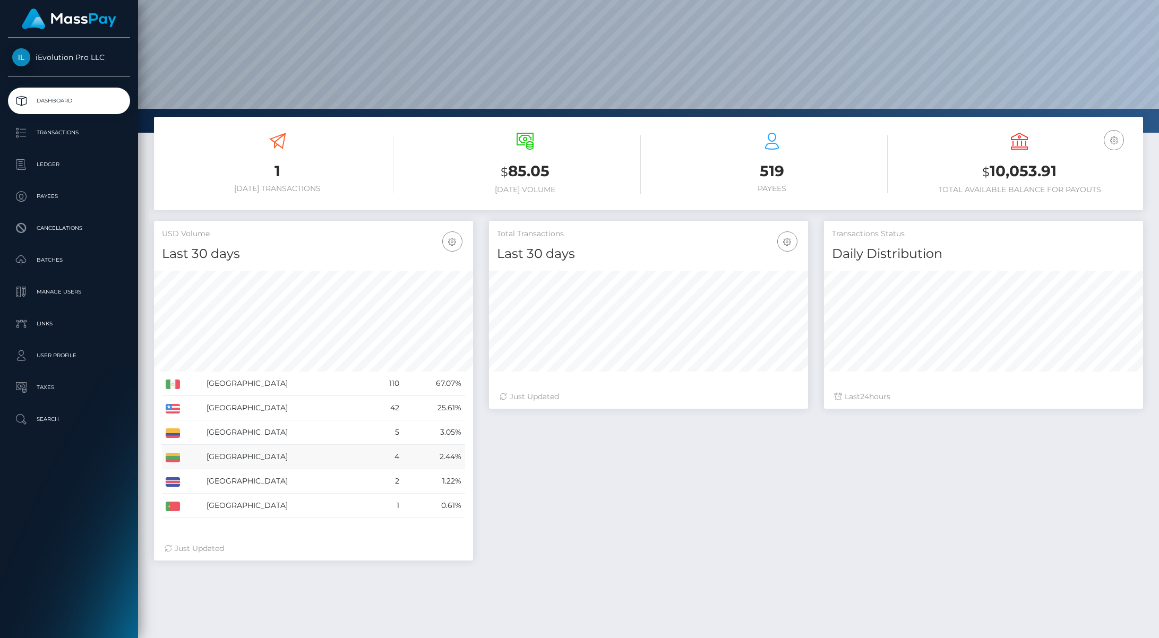 This screenshot has height=638, width=1159. What do you see at coordinates (434, 457) in the screenshot?
I see `td: 2.44%` at bounding box center [434, 457].